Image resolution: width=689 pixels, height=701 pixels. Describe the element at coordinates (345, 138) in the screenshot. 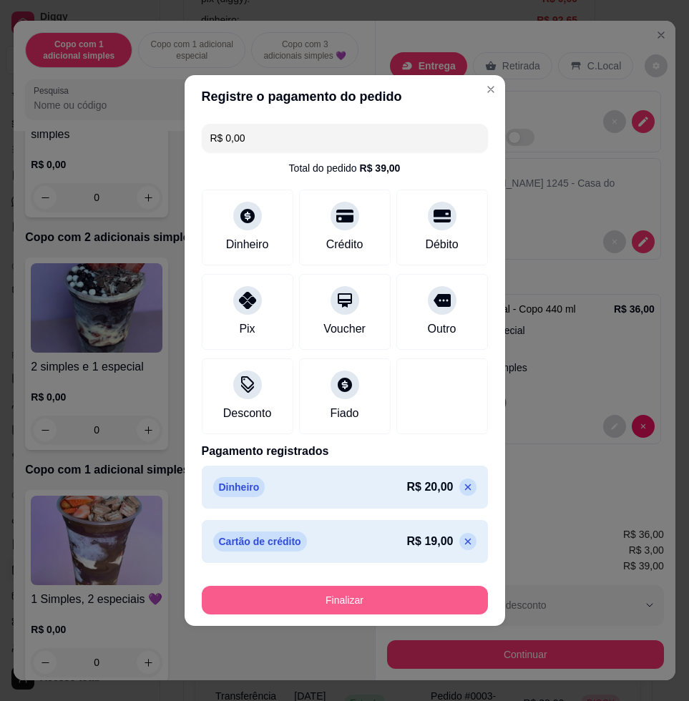

I see `input: Ex.: hambúrguer de cordeiro` at that location.